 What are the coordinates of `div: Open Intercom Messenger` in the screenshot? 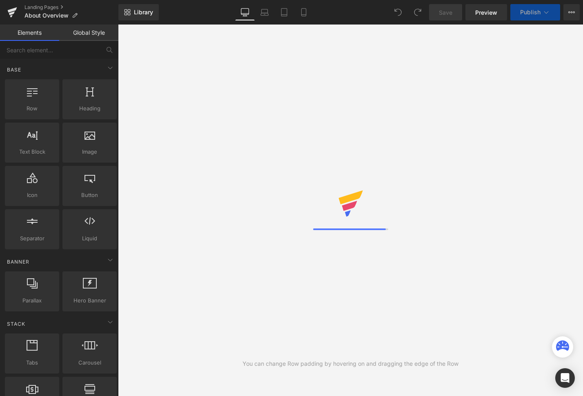 It's located at (565, 378).